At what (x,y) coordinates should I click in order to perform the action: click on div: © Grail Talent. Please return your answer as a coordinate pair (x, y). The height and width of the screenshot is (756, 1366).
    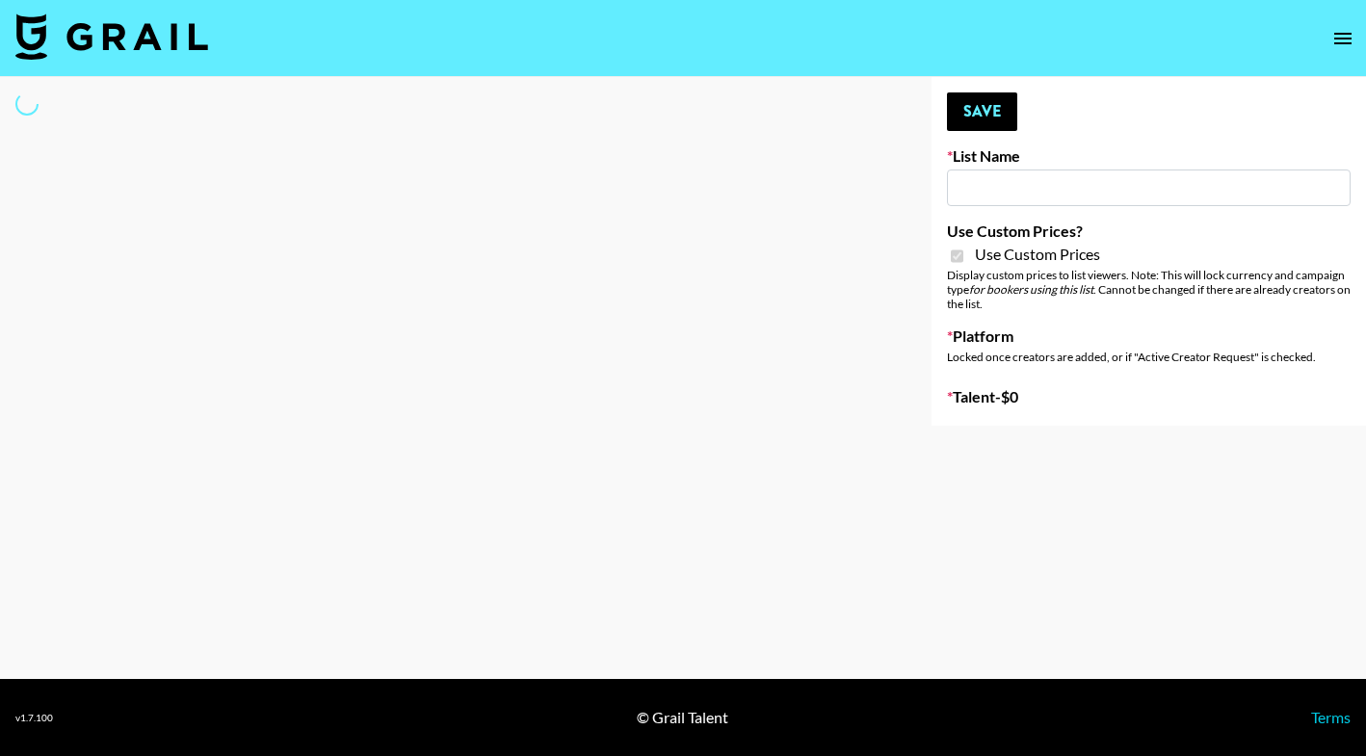
    Looking at the image, I should click on (682, 718).